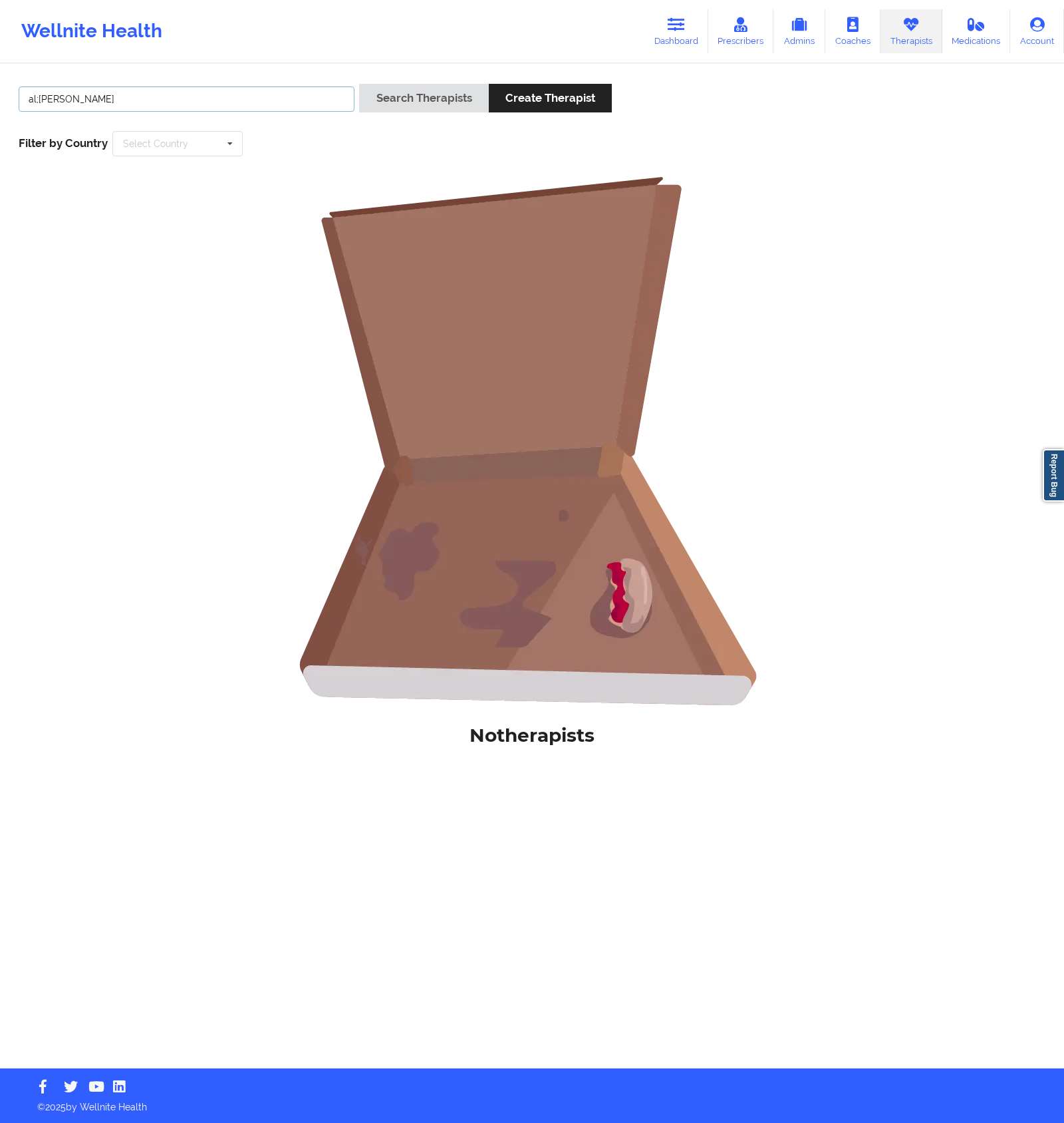 The width and height of the screenshot is (1064, 1123). What do you see at coordinates (532, 735) in the screenshot?
I see `h1: No therapists` at bounding box center [532, 735].